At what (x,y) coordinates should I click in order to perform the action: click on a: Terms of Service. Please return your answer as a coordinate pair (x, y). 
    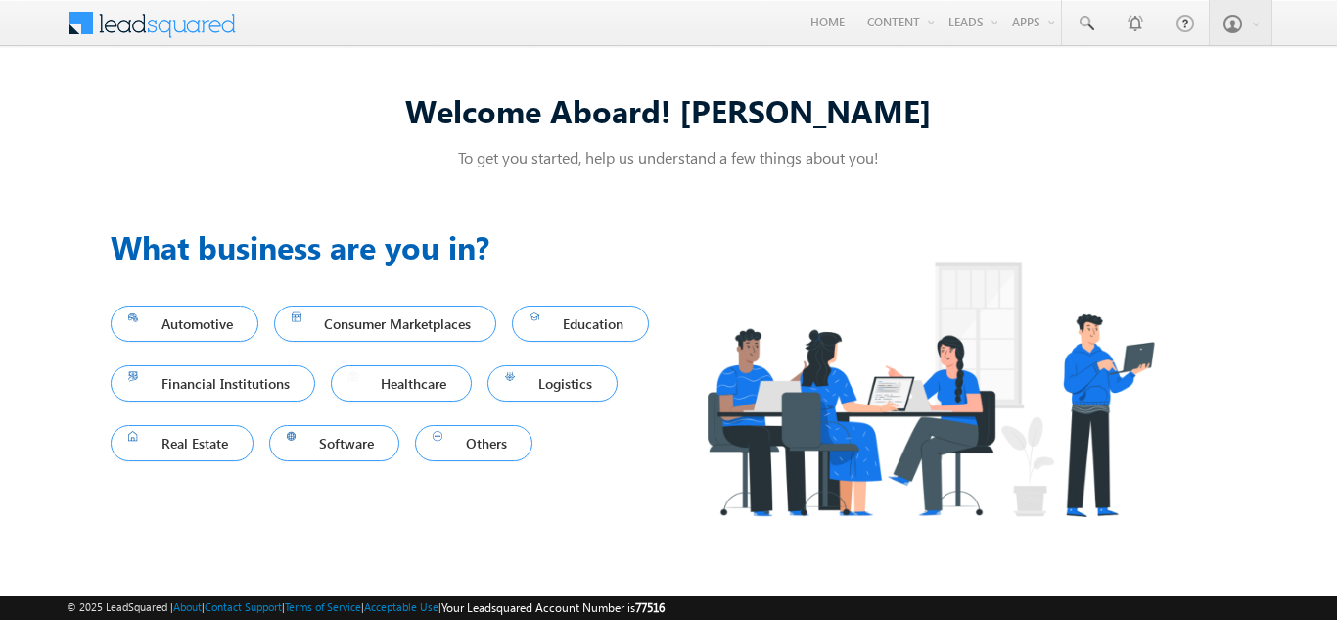
    Looking at the image, I should click on (323, 606).